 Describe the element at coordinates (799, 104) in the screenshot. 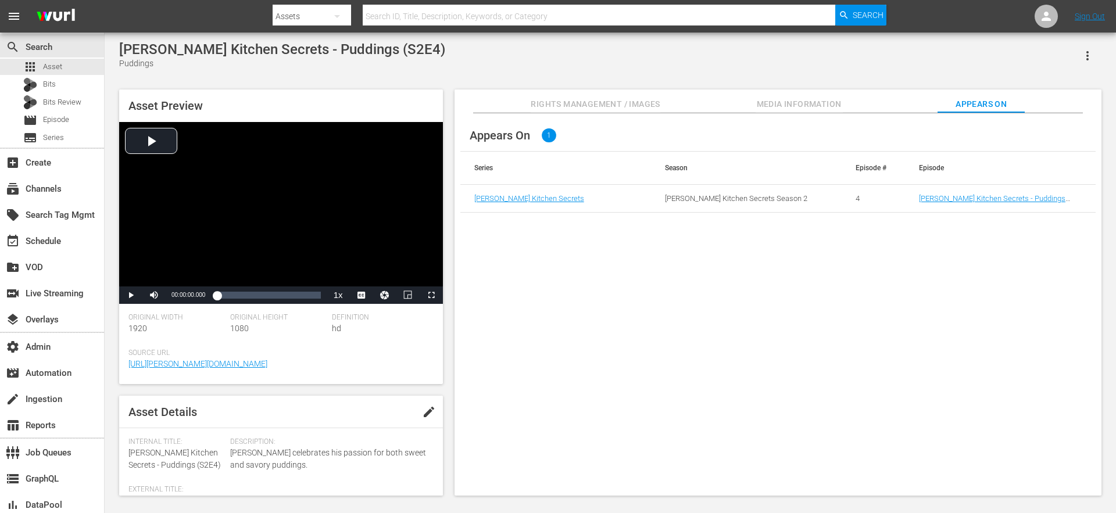

I see `span: Media Information` at that location.